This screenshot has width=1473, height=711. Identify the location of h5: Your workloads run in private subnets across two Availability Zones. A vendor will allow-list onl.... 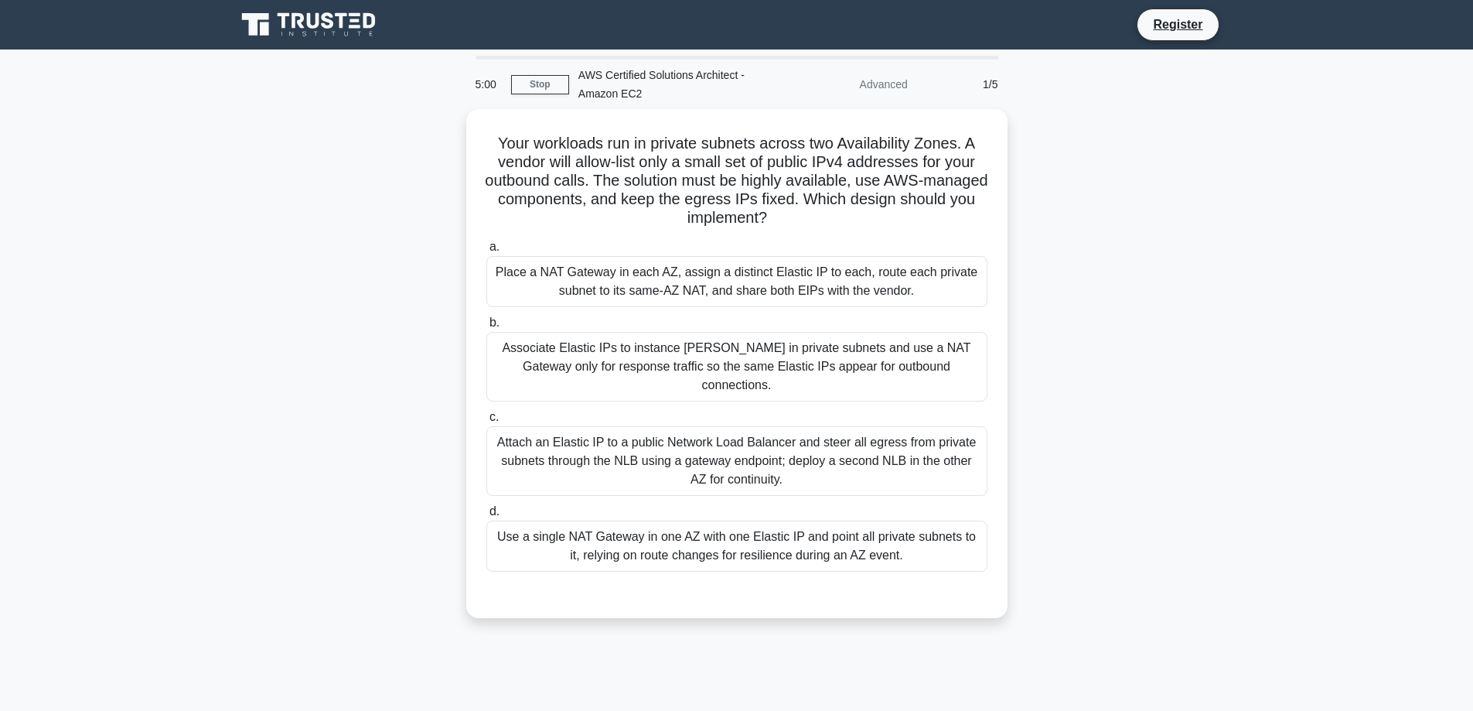
(737, 181).